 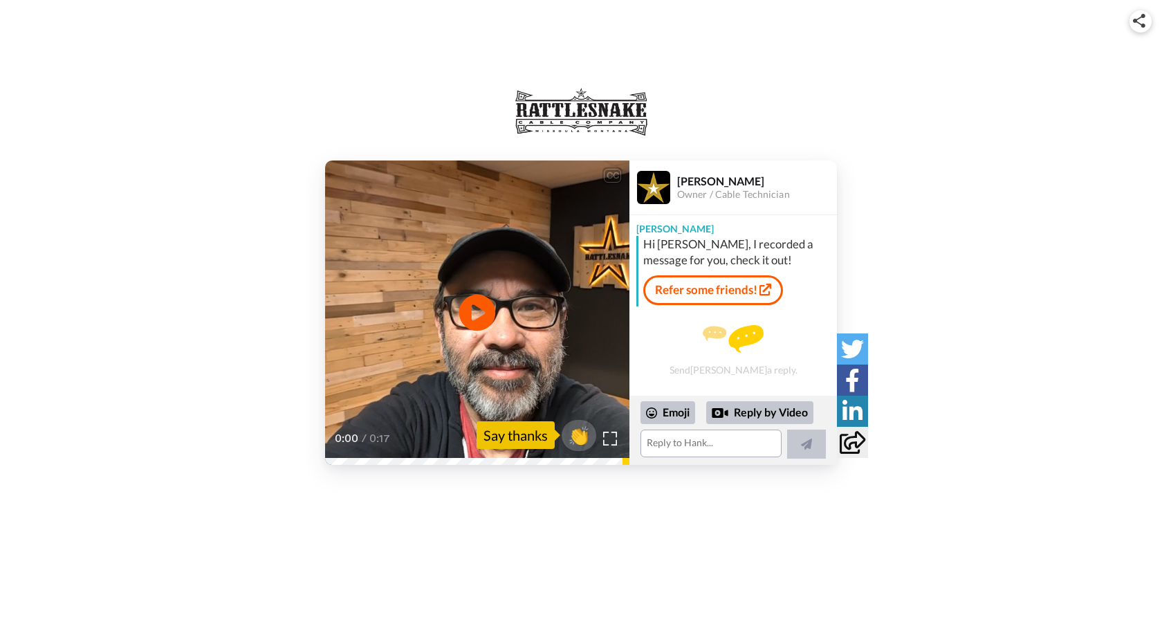 I want to click on img: logo, so click(x=580, y=112).